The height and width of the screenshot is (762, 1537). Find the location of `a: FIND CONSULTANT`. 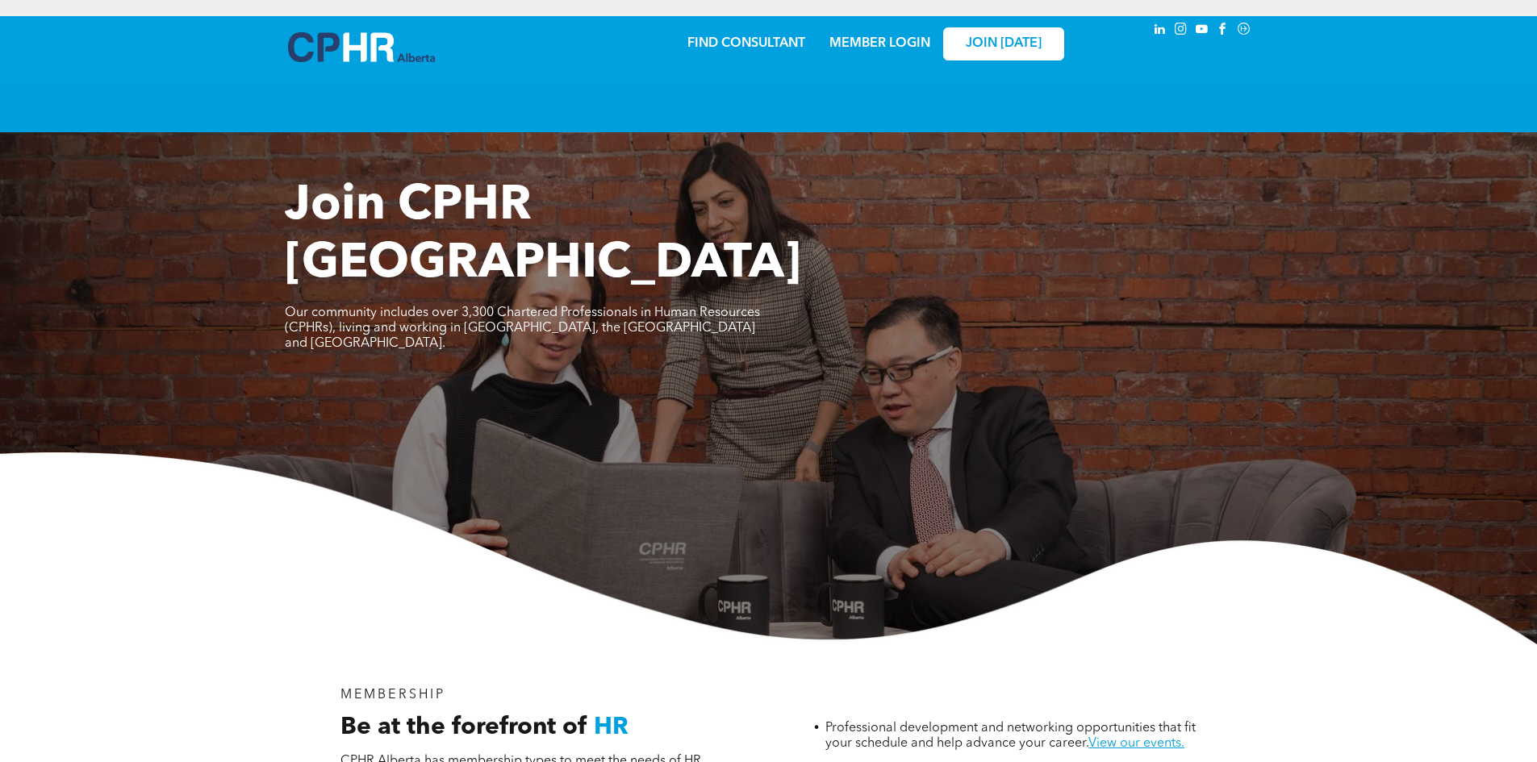

a: FIND CONSULTANT is located at coordinates (746, 44).